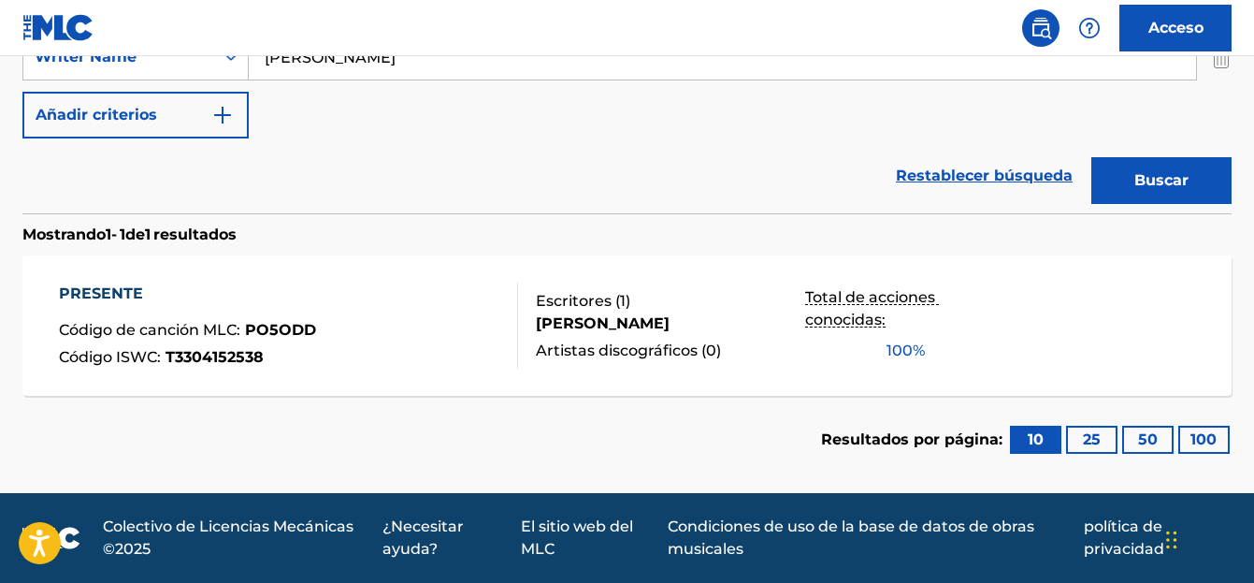  I want to click on font: PO5ODD, so click(281, 329).